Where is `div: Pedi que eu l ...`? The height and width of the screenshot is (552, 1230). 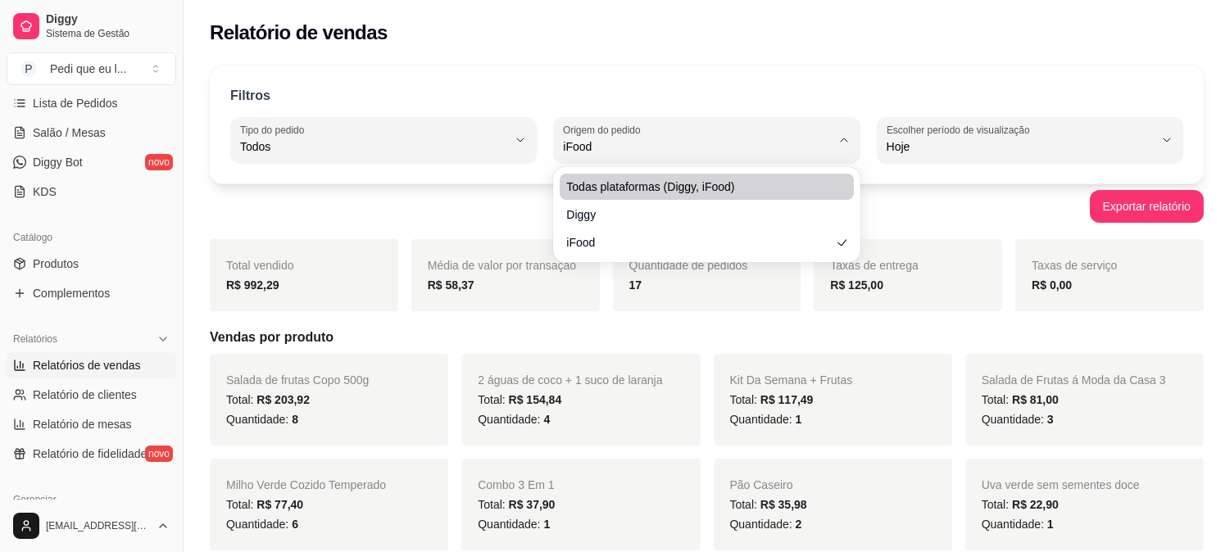 div: Pedi que eu l ... is located at coordinates (88, 69).